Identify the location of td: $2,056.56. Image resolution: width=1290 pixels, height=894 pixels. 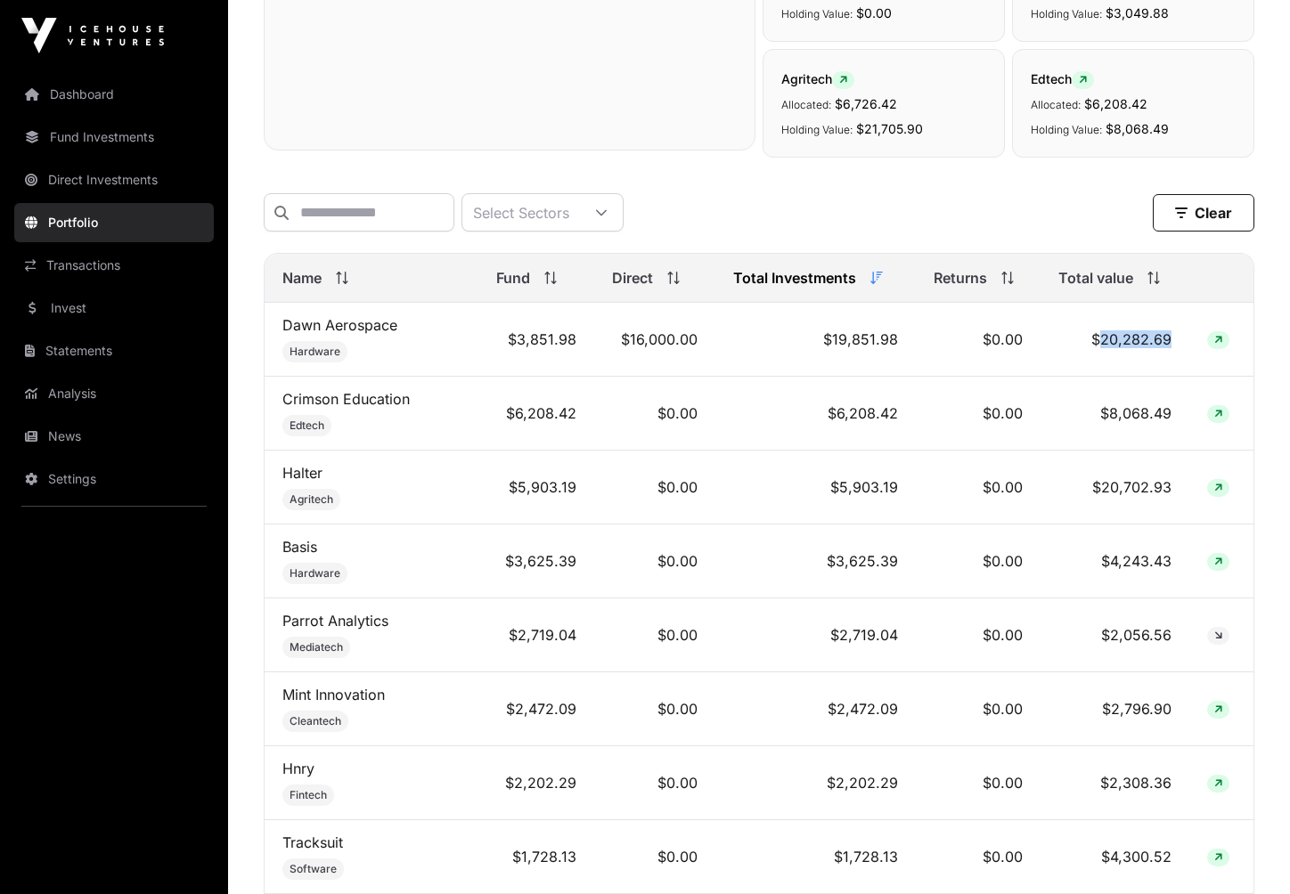
(1114, 635).